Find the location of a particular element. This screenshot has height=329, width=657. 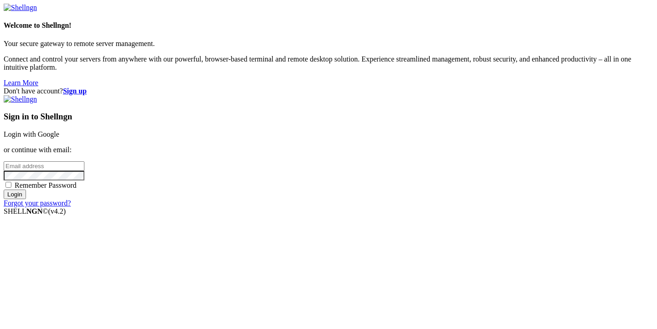

span: 4.2.0 is located at coordinates (57, 211).